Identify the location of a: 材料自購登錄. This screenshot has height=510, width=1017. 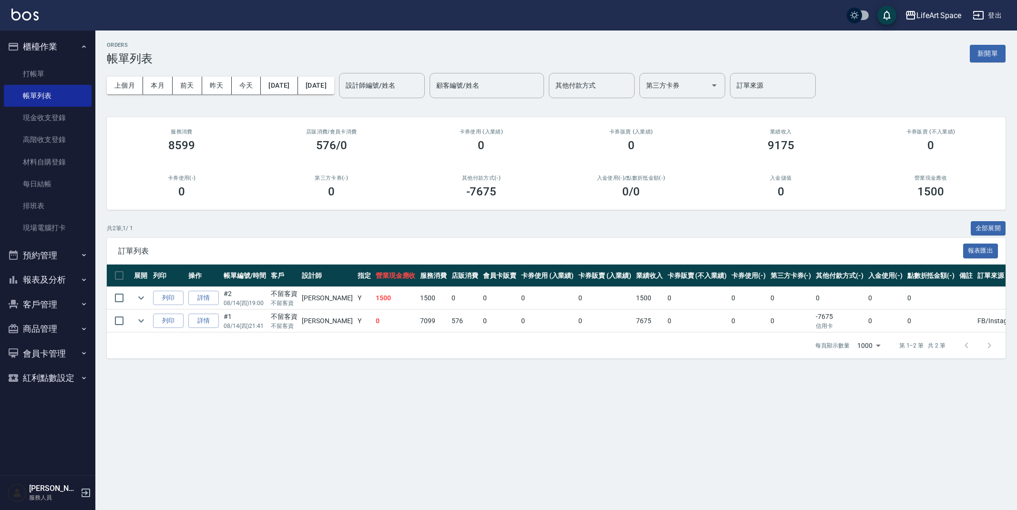
(48, 162).